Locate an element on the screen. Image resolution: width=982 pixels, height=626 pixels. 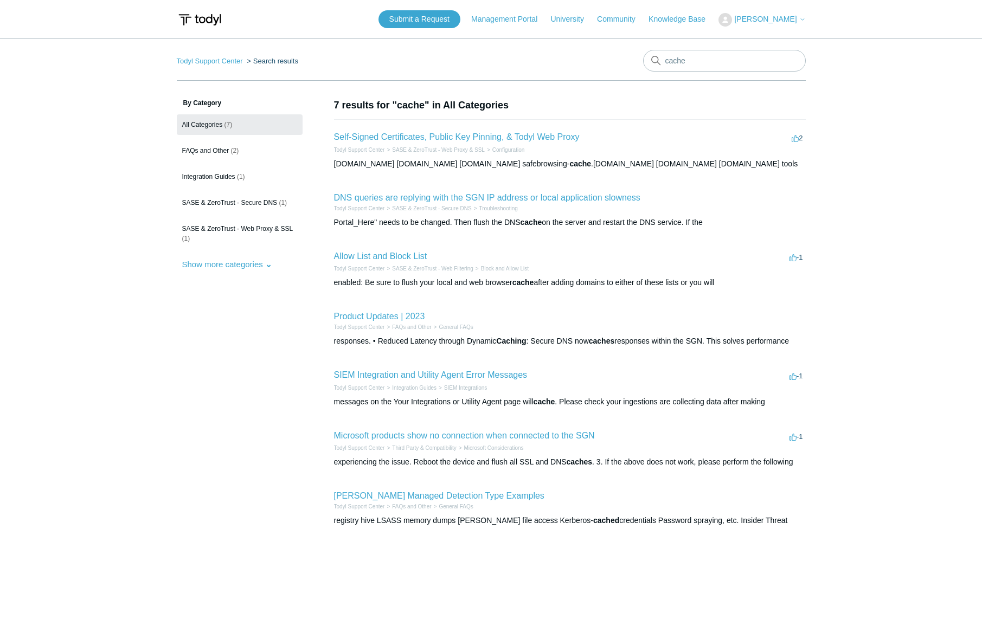
li: Troubleshooting is located at coordinates (494, 208).